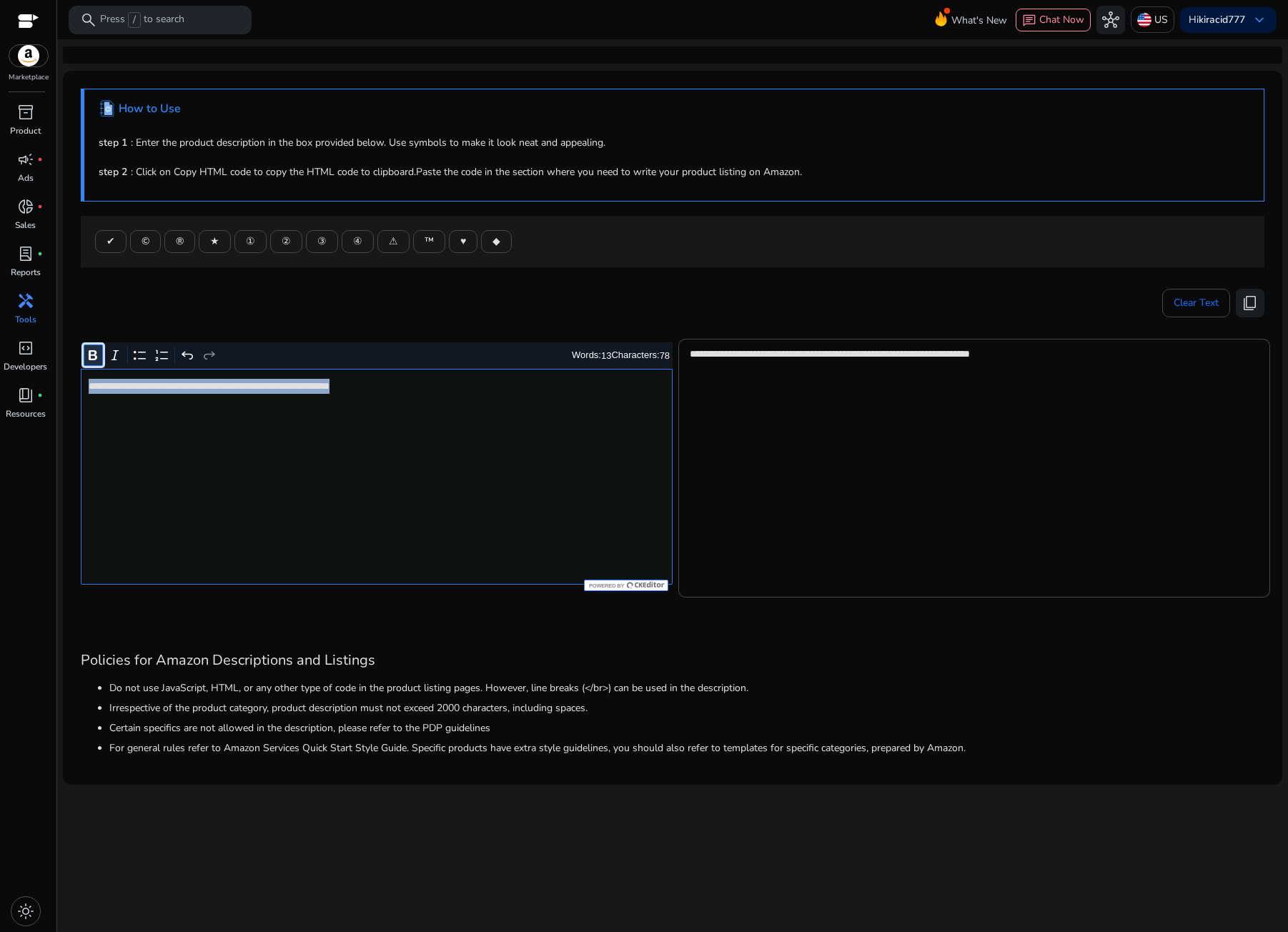  Describe the element at coordinates (286, 241) in the screenshot. I see `span: ②` at that location.